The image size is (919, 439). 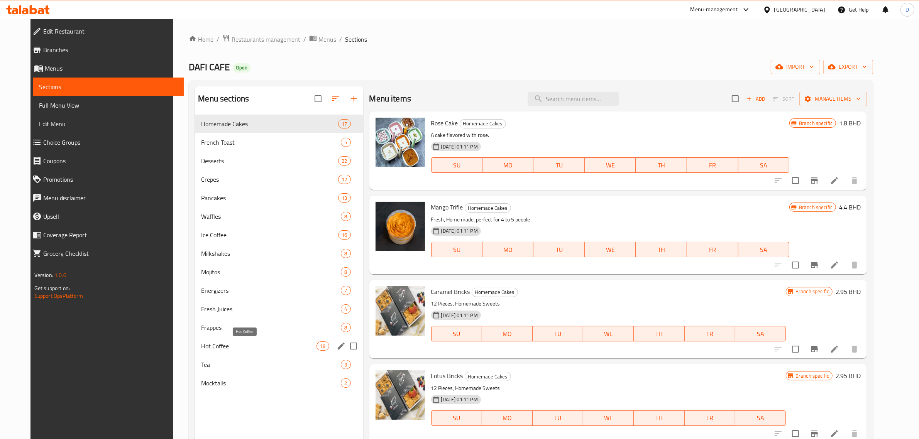 I want to click on div: Milkshakes8, so click(x=279, y=254).